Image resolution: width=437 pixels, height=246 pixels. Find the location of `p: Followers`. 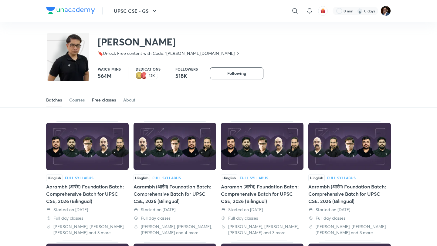

p: Followers is located at coordinates (187, 69).